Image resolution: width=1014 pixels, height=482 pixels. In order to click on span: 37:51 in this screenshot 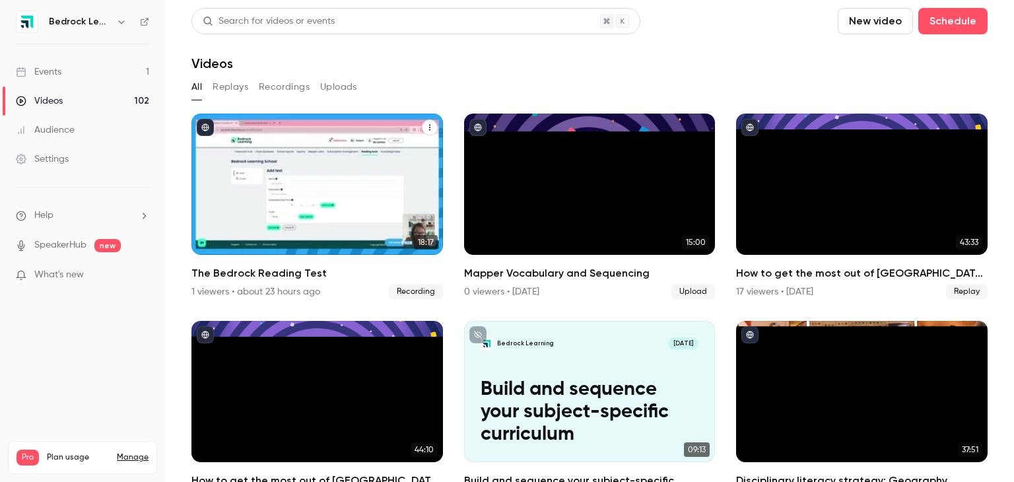, I will do `click(970, 450)`.